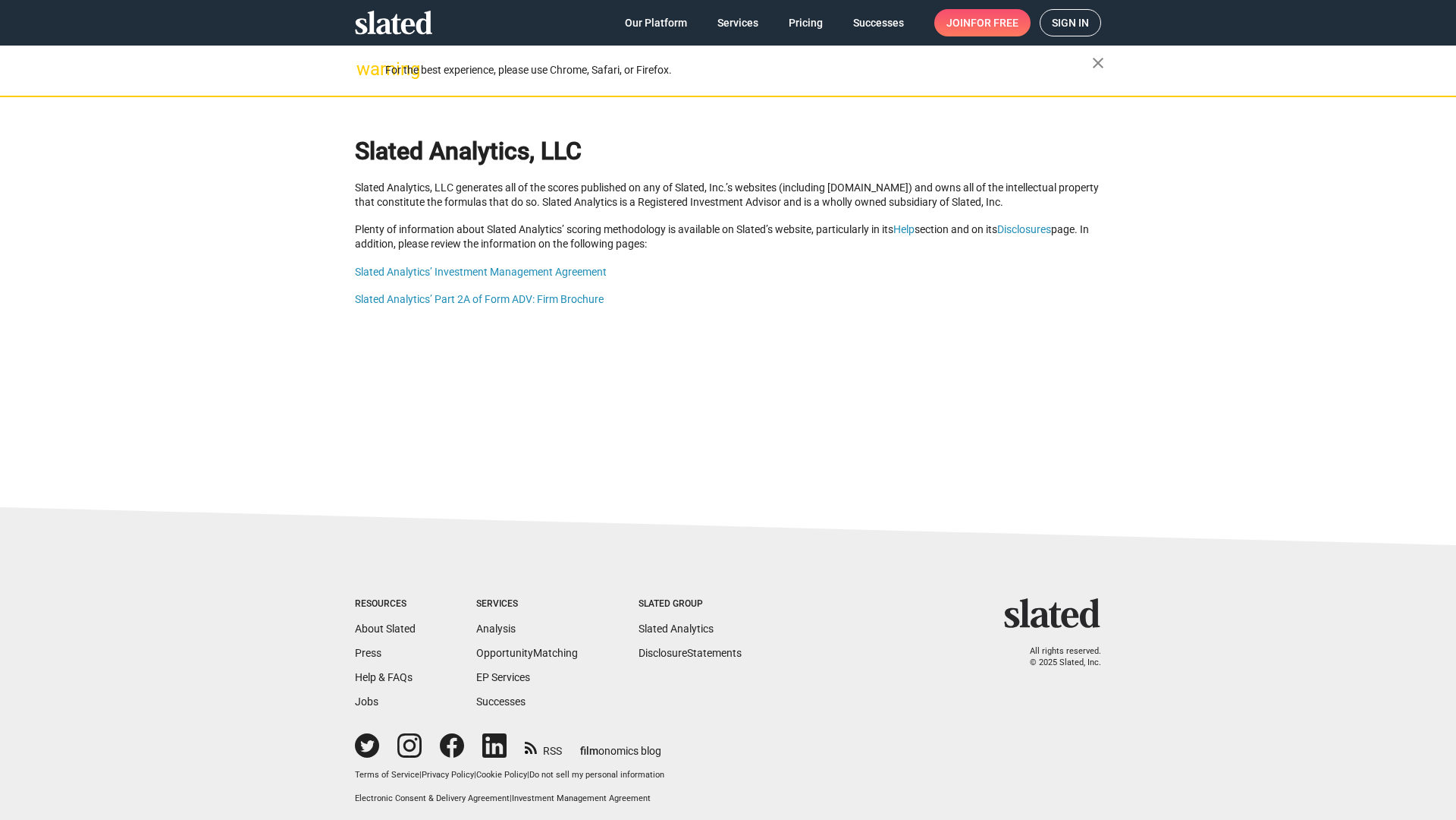  What do you see at coordinates (805, 23) in the screenshot?
I see `a: Pricing` at bounding box center [805, 23].